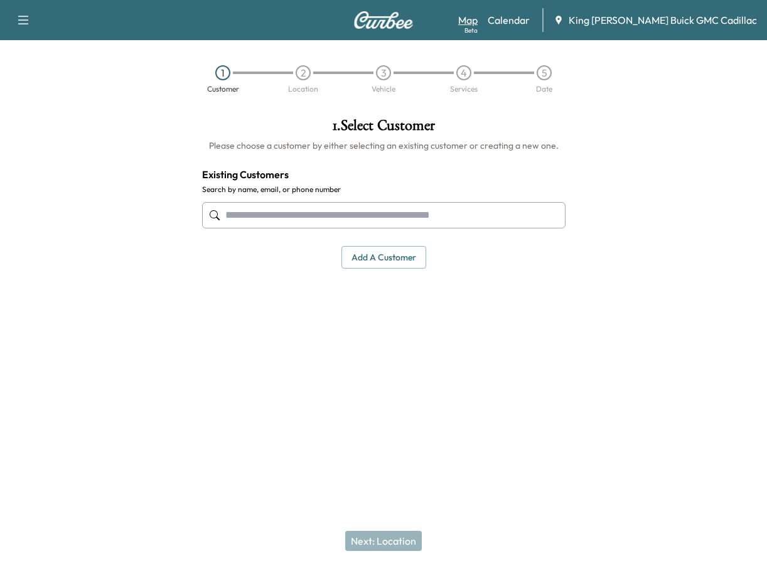  What do you see at coordinates (223, 89) in the screenshot?
I see `div: Customer` at bounding box center [223, 89].